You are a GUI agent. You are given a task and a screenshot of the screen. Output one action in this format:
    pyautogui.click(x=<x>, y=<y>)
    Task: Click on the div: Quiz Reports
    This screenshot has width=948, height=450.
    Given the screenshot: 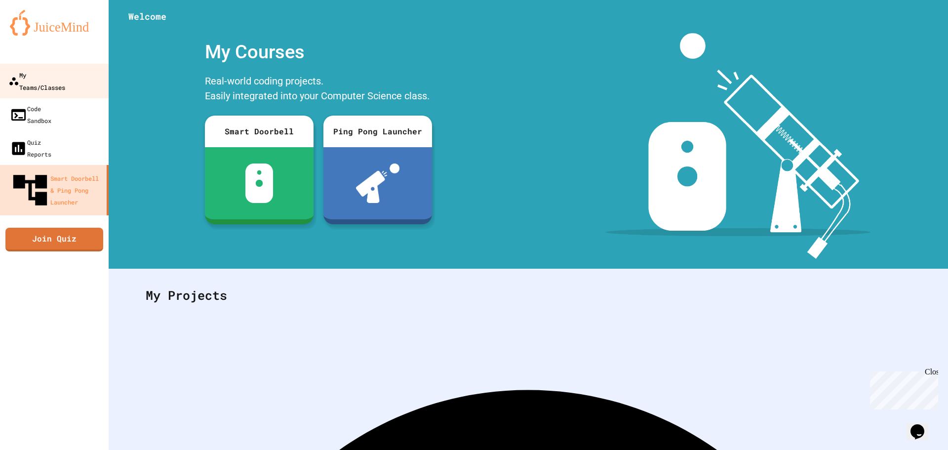 What is the action you would take?
    pyautogui.click(x=31, y=148)
    